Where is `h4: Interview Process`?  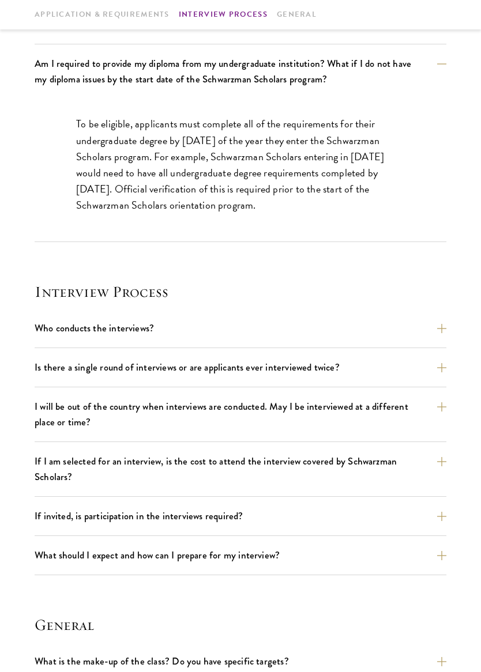
h4: Interview Process is located at coordinates (240, 292).